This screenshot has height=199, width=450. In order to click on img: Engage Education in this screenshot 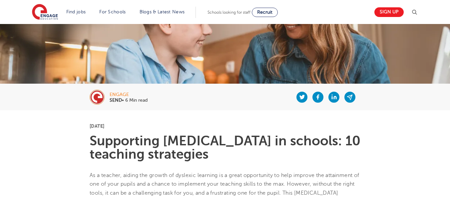, I will do `click(45, 12)`.